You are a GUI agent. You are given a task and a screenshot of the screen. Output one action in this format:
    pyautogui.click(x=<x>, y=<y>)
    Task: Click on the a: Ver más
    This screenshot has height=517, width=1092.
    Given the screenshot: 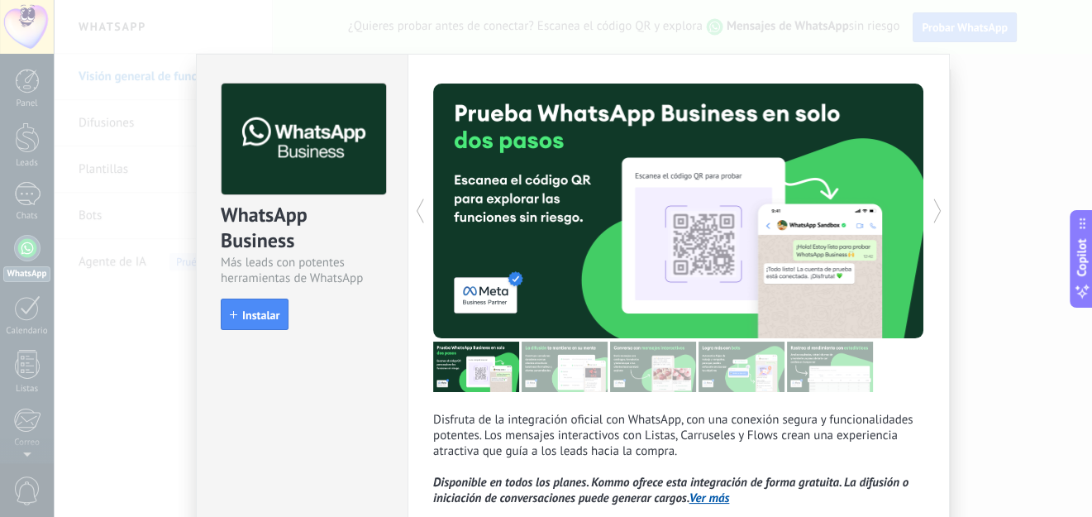 What is the action you would take?
    pyautogui.click(x=709, y=498)
    